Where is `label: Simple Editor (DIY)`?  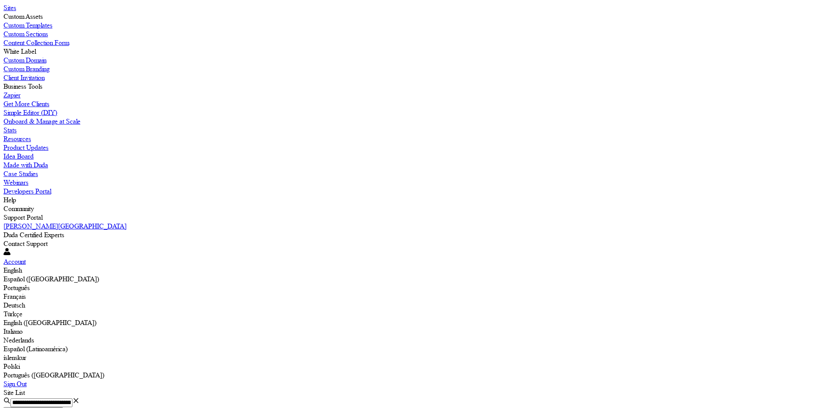
label: Simple Editor (DIY) is located at coordinates (30, 112).